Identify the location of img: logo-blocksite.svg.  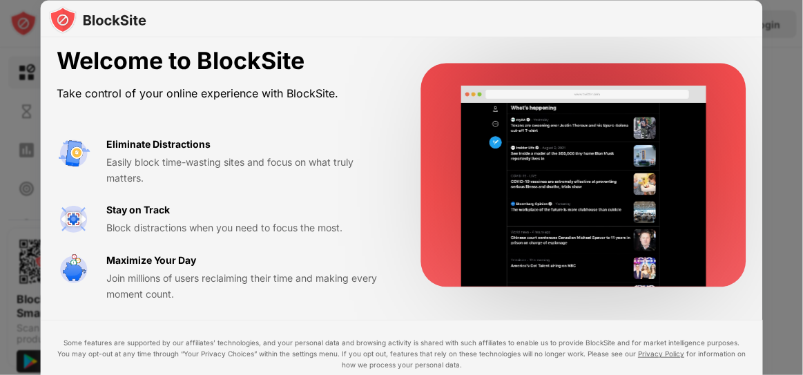
(97, 19).